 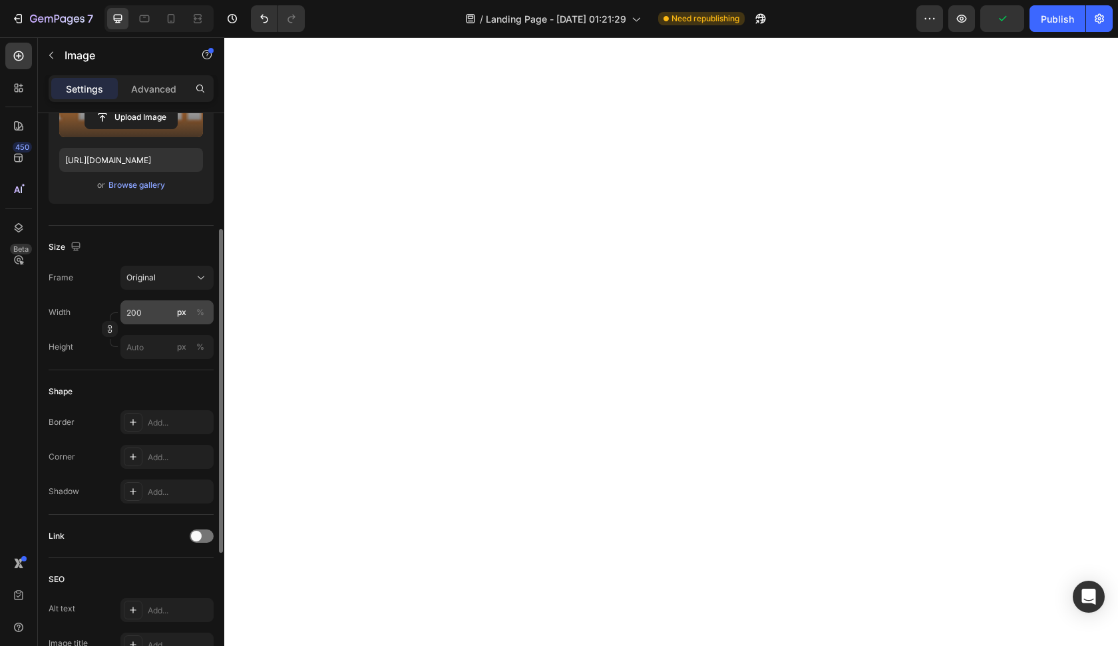 What do you see at coordinates (57, 579) in the screenshot?
I see `div: SEO` at bounding box center [57, 579].